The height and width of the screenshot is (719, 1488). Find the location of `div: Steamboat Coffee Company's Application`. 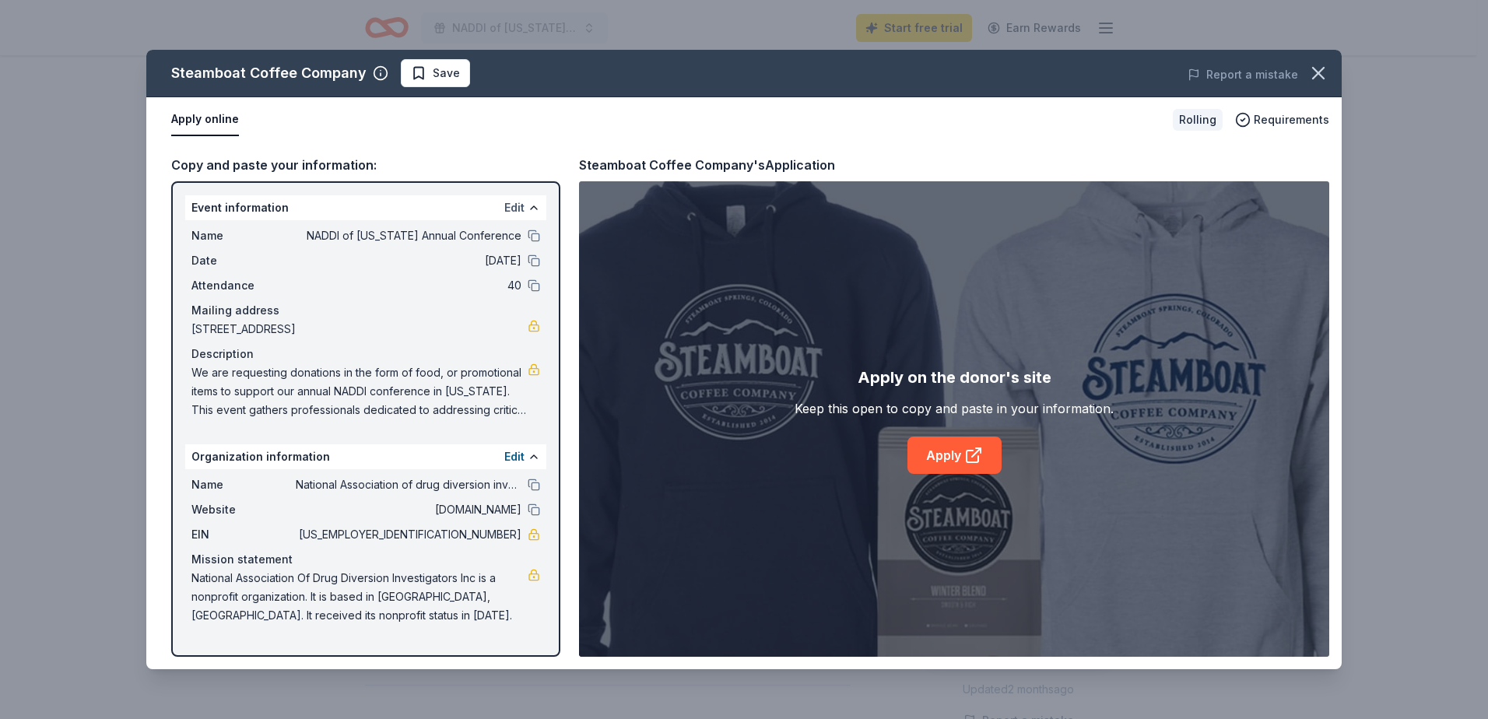

div: Steamboat Coffee Company's Application is located at coordinates (707, 165).